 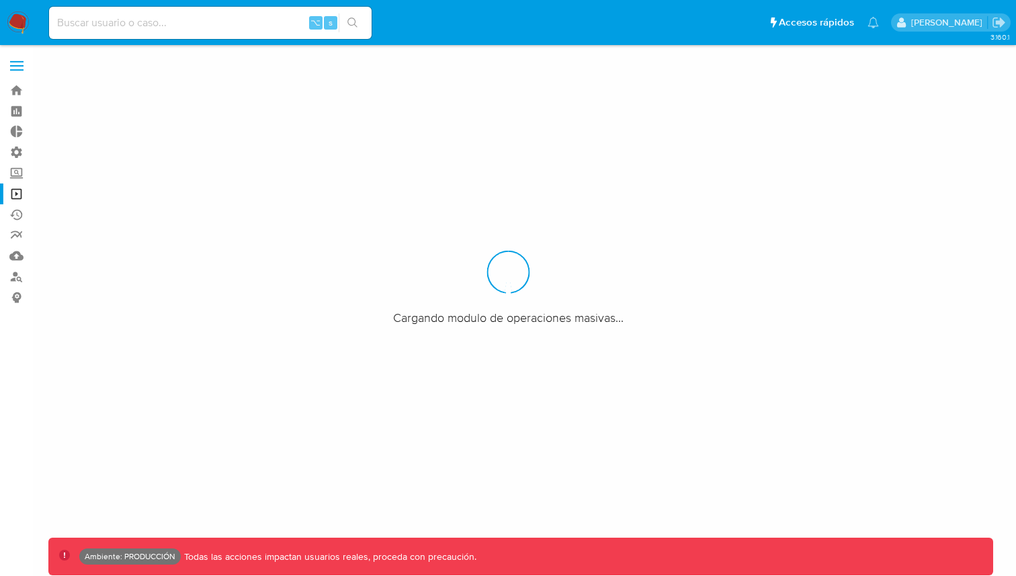 I want to click on a: Salir, so click(x=999, y=22).